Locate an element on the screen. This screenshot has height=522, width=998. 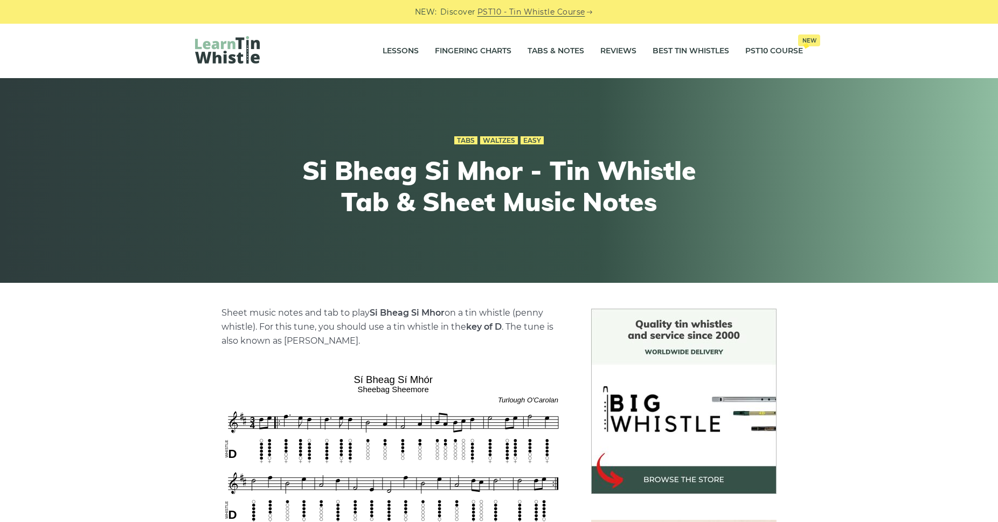
a: Easy is located at coordinates (532, 141).